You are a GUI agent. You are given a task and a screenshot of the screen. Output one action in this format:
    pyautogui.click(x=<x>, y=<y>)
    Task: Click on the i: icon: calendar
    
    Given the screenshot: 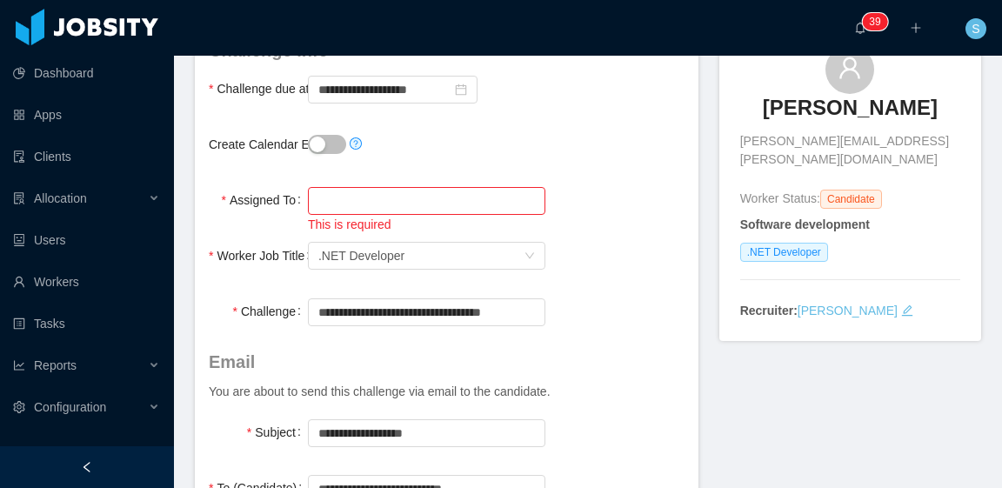 What is the action you would take?
    pyautogui.click(x=461, y=90)
    